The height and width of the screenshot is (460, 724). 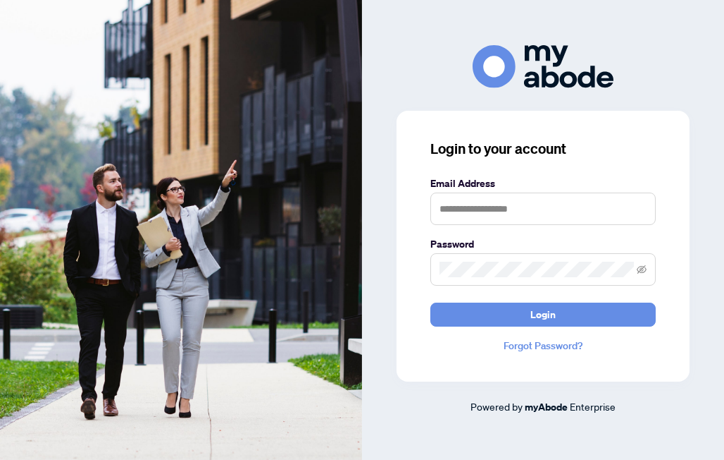 I want to click on span: Powered by, so click(x=497, y=406).